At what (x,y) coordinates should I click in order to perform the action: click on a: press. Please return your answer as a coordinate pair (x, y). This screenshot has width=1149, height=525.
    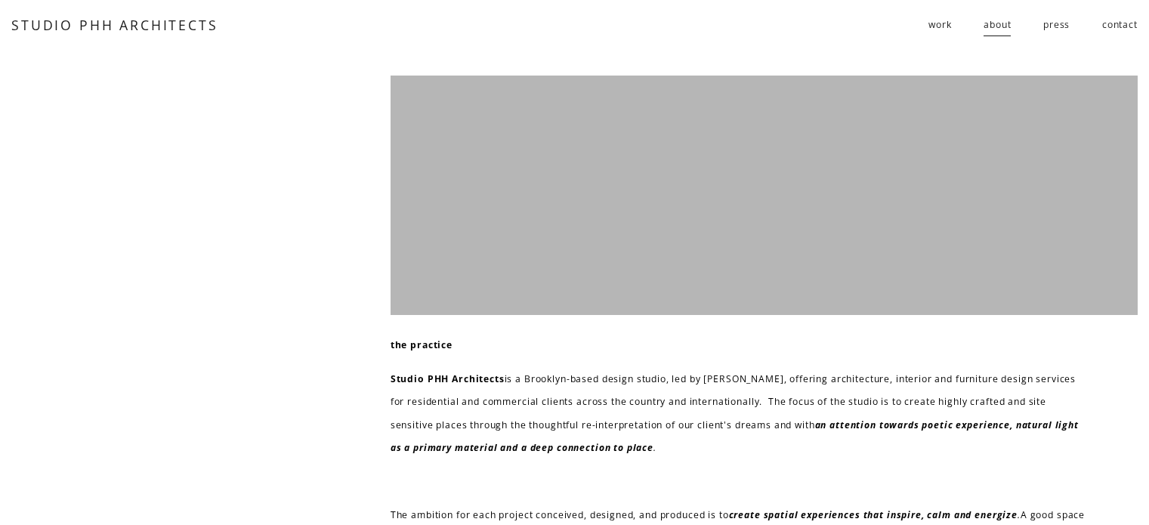
    Looking at the image, I should click on (1056, 25).